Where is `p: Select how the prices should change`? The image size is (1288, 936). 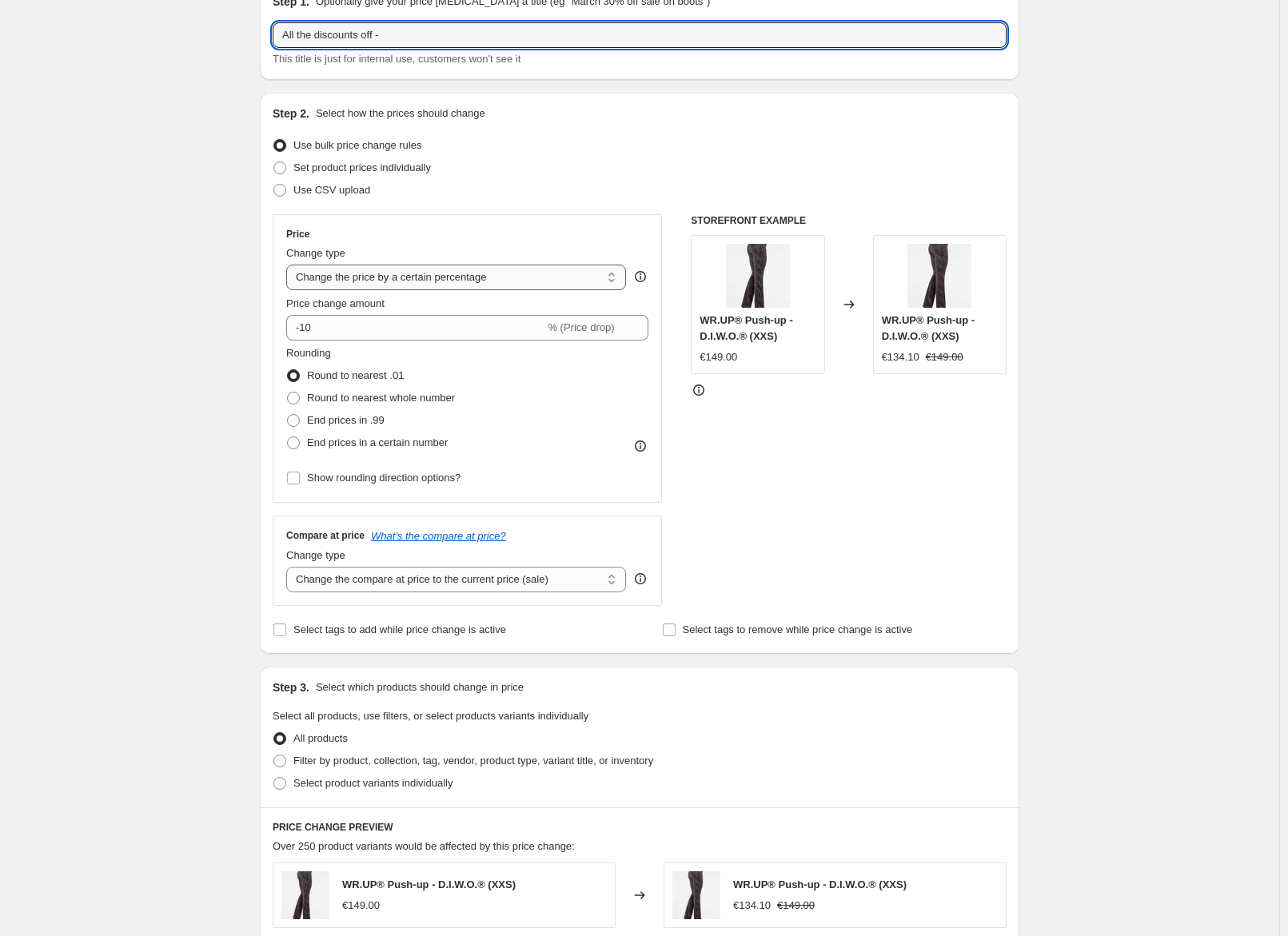
p: Select how the prices should change is located at coordinates (400, 114).